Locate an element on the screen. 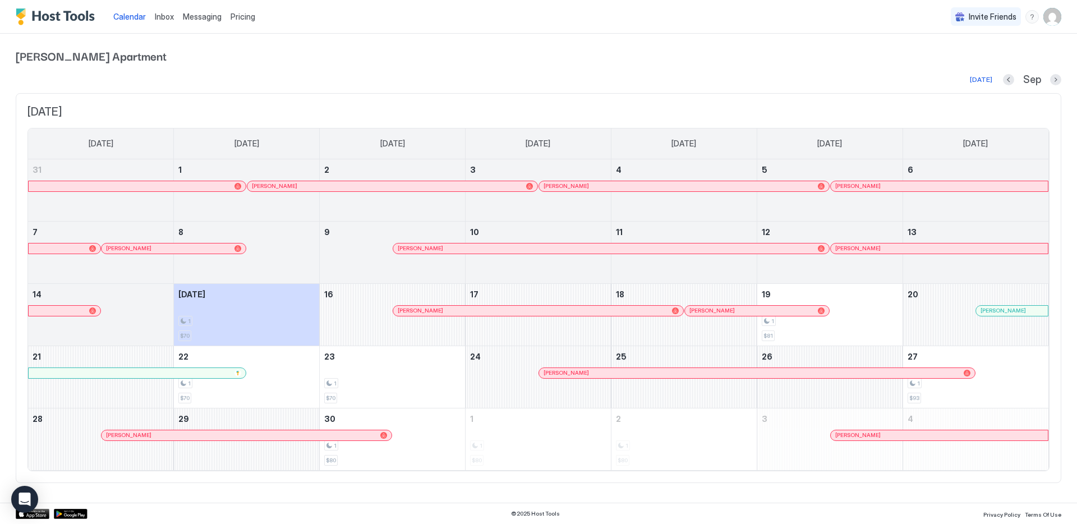 This screenshot has width=1077, height=524. a: September 21, 2025 is located at coordinates (100, 356).